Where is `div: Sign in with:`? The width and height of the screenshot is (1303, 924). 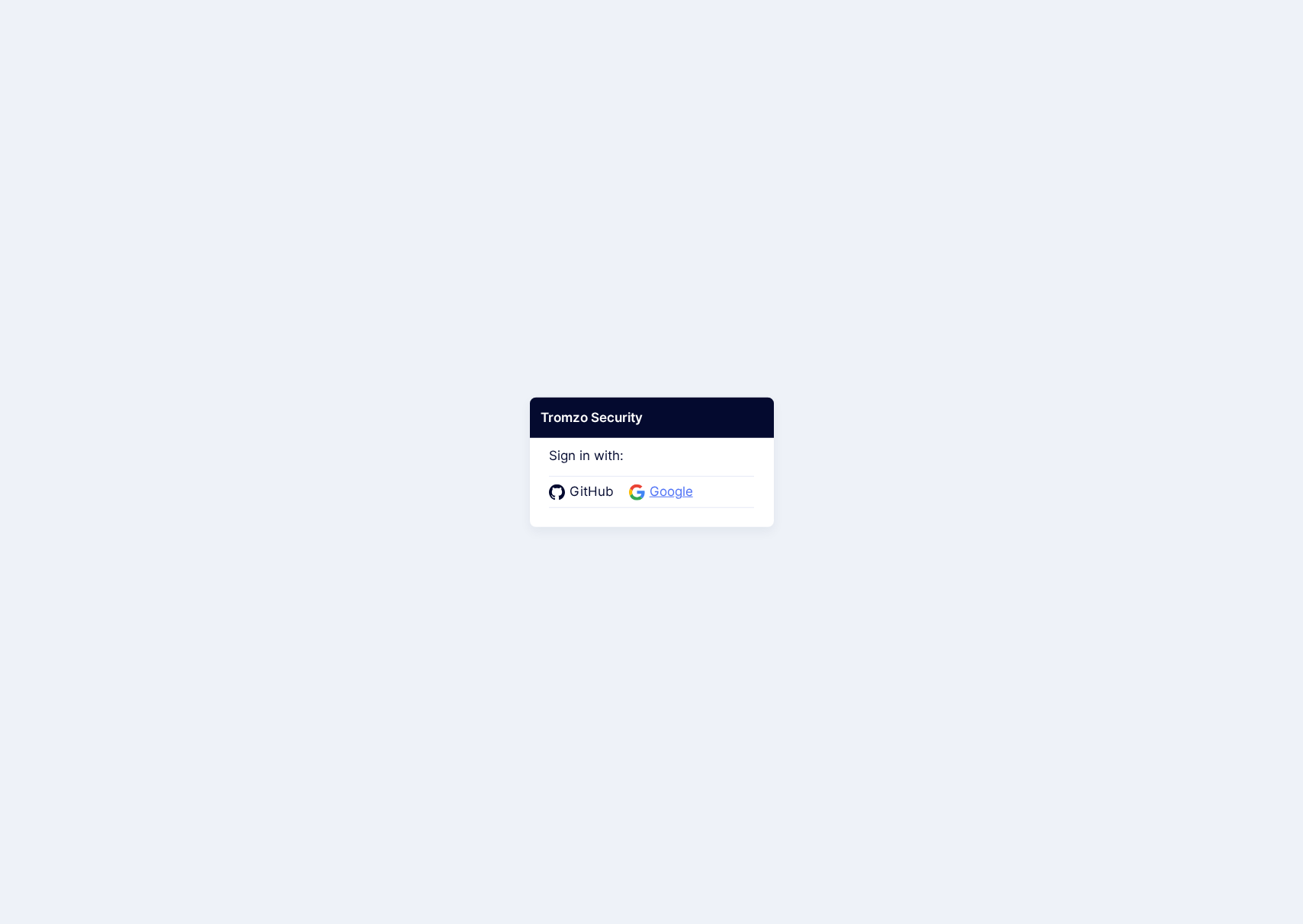
div: Sign in with: is located at coordinates (652, 467).